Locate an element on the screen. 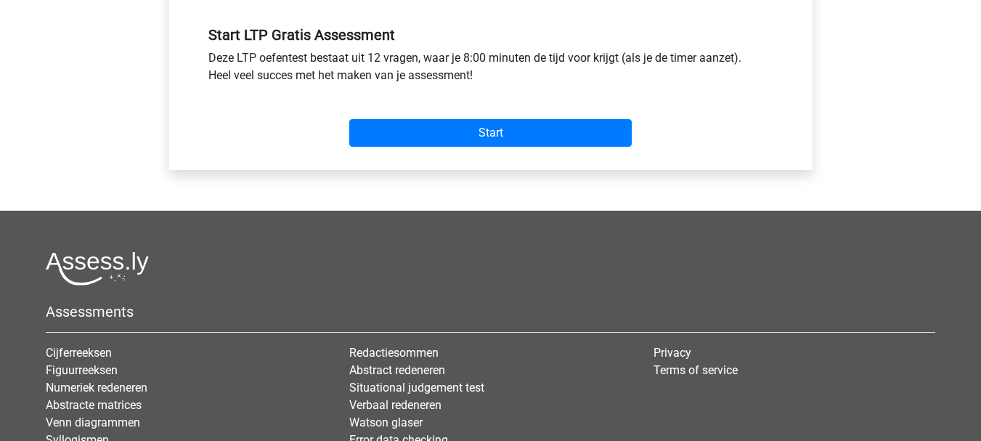  a: Verbaal redeneren is located at coordinates (395, 405).